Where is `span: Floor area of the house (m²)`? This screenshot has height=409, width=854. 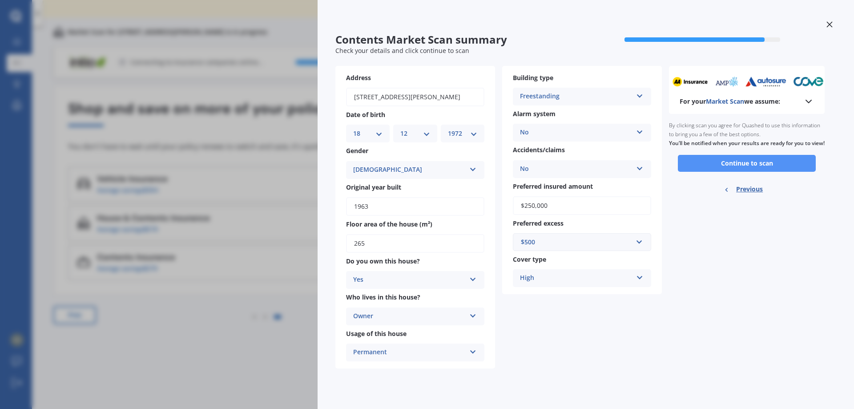
span: Floor area of the house (m²) is located at coordinates (389, 224).